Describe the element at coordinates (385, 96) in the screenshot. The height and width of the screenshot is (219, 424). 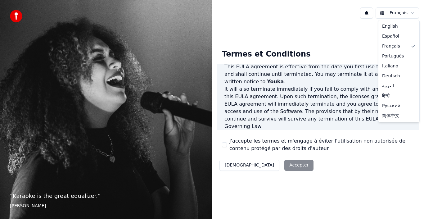
I see `span: हिन्दी` at that location.